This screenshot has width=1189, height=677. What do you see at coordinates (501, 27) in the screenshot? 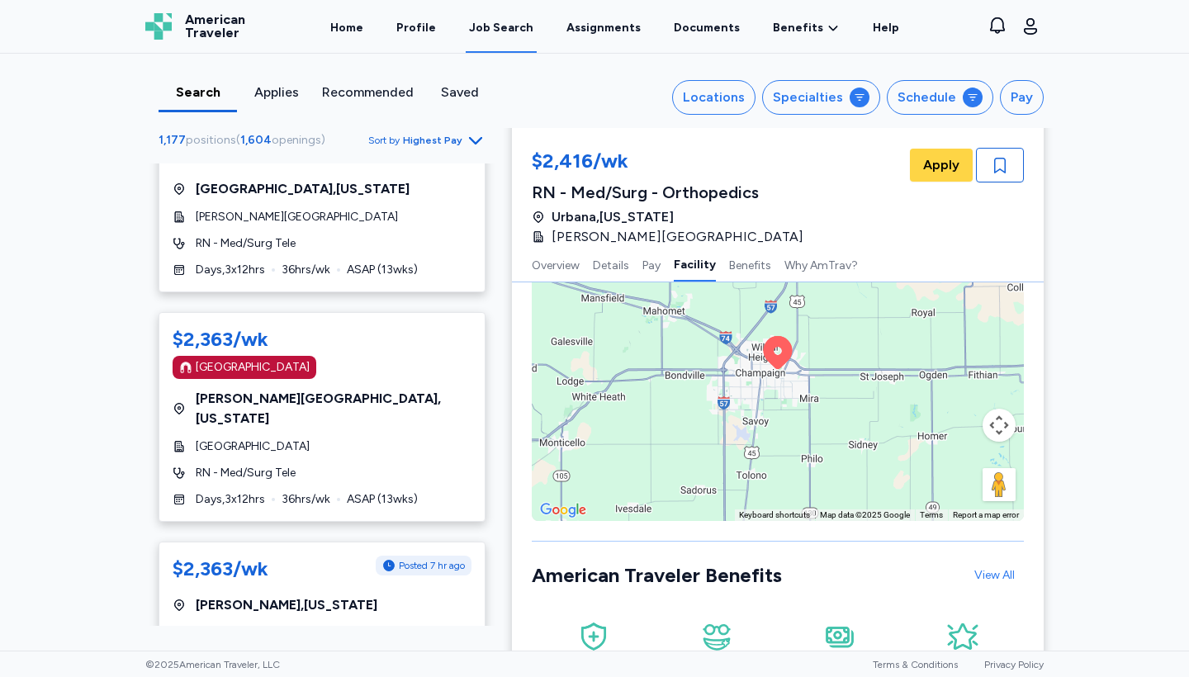
I see `a: Job Search` at bounding box center [501, 27].